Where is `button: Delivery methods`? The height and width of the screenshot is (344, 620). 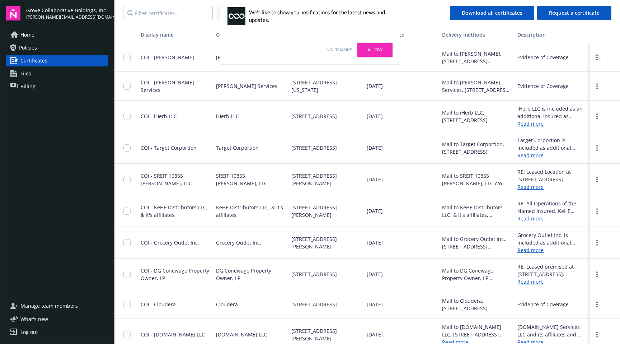
button: Delivery methods is located at coordinates (477, 34).